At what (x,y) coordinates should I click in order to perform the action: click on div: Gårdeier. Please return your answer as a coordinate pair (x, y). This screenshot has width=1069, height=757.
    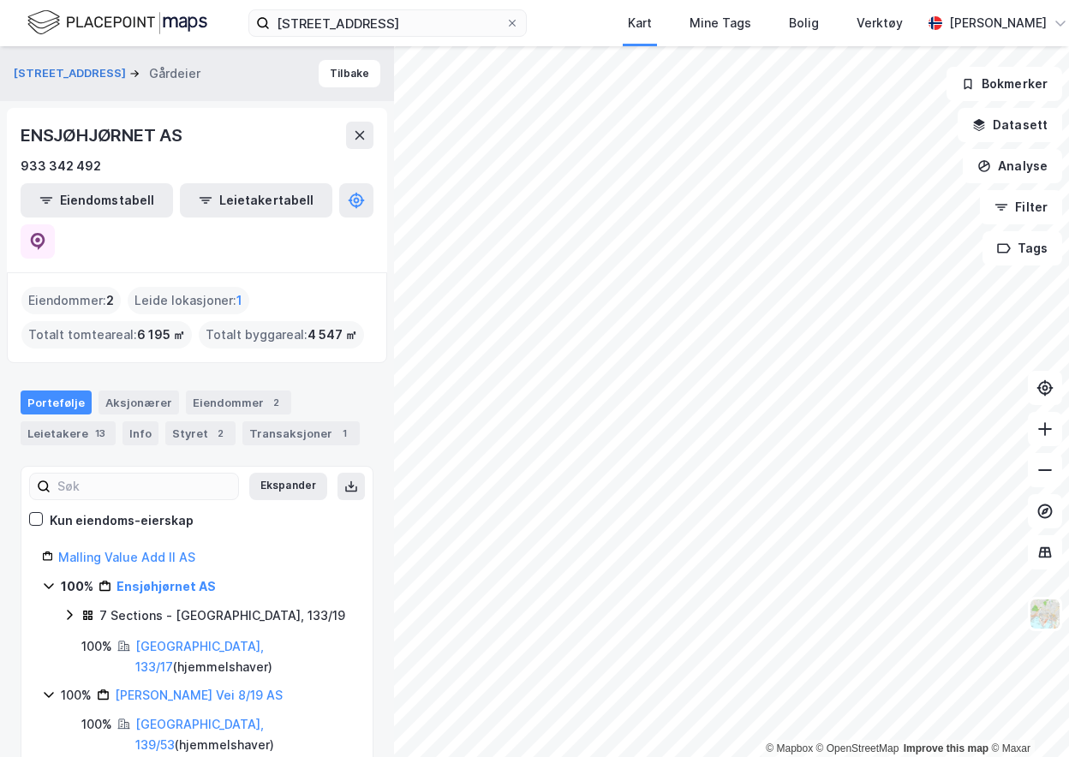
    Looking at the image, I should click on (175, 74).